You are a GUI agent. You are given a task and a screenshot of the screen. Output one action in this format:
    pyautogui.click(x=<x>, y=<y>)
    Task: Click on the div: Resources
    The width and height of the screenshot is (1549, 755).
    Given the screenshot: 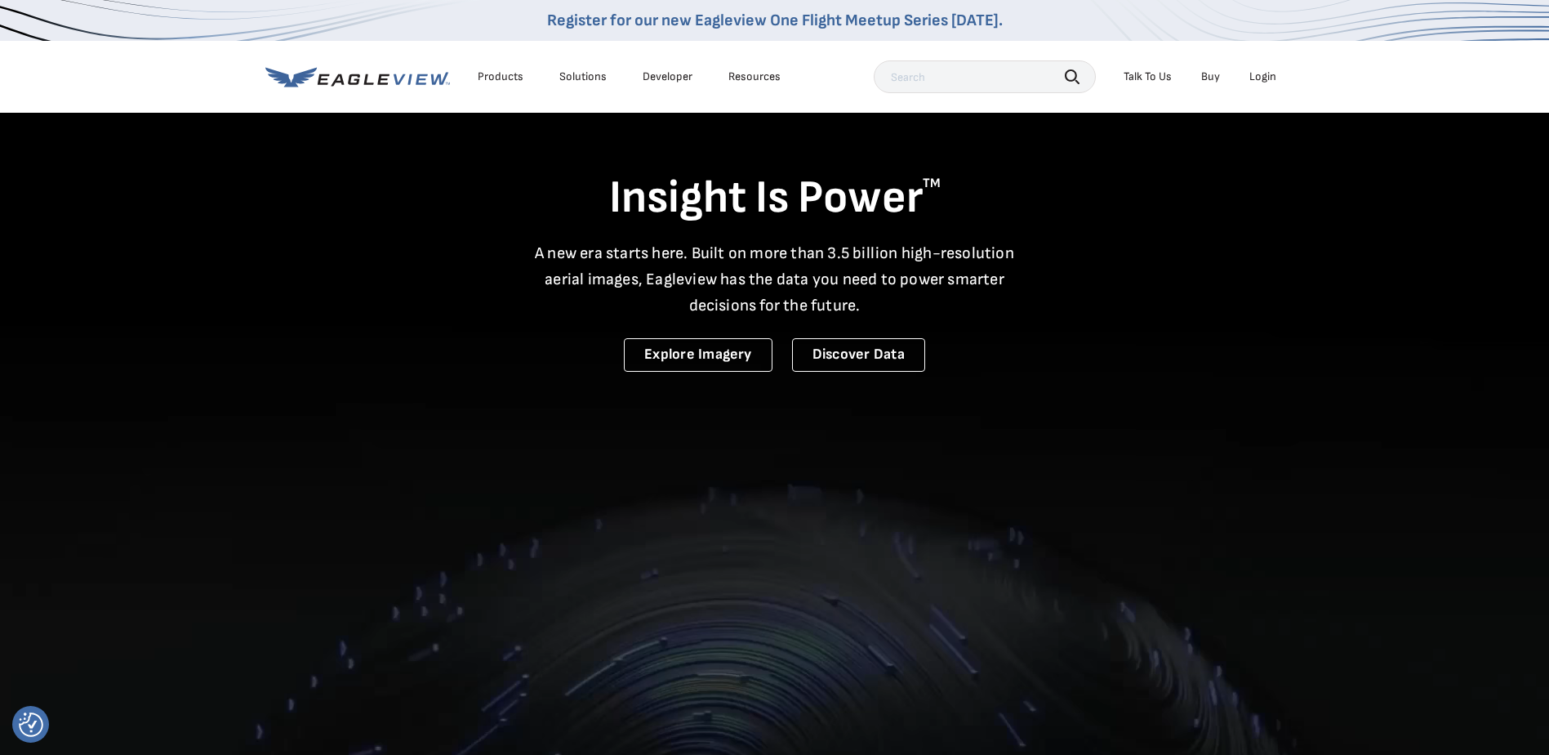 What is the action you would take?
    pyautogui.click(x=755, y=77)
    